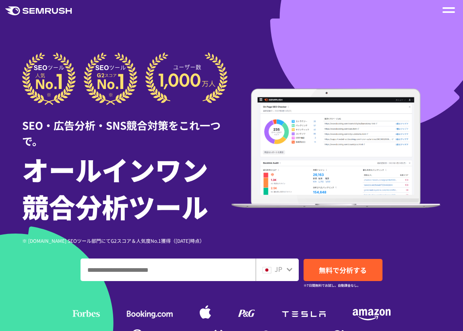 Image resolution: width=463 pixels, height=331 pixels. I want to click on input: ドメイン、キーワードまたはURLを入力してください, so click(168, 270).